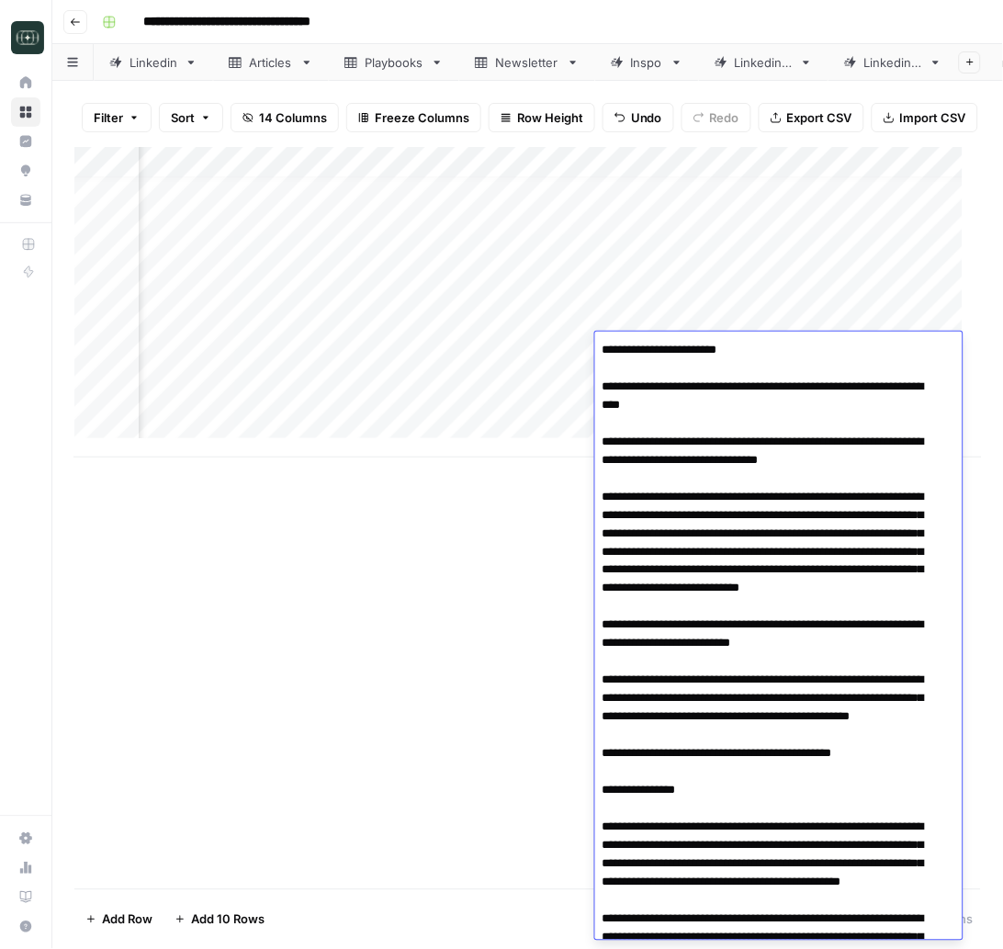 The height and width of the screenshot is (949, 1003). Describe the element at coordinates (716, 118) in the screenshot. I see `button: Redo` at that location.